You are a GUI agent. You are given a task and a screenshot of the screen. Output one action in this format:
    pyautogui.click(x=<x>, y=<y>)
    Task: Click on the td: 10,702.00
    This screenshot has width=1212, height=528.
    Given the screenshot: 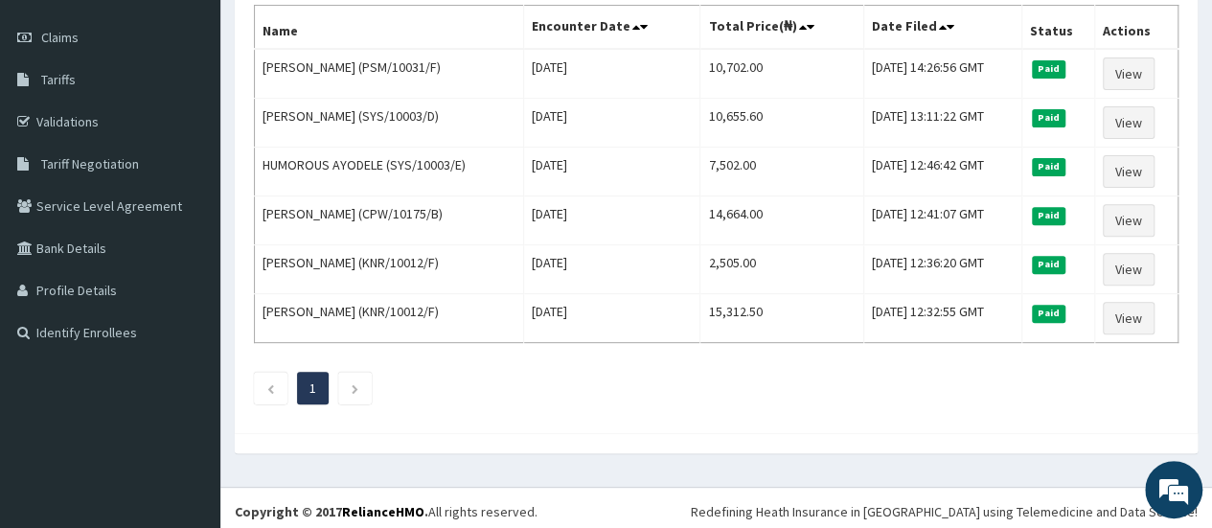 What is the action you would take?
    pyautogui.click(x=782, y=74)
    